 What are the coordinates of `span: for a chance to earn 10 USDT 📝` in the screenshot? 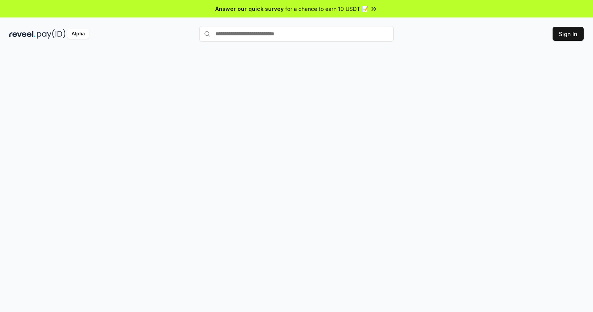 It's located at (327, 9).